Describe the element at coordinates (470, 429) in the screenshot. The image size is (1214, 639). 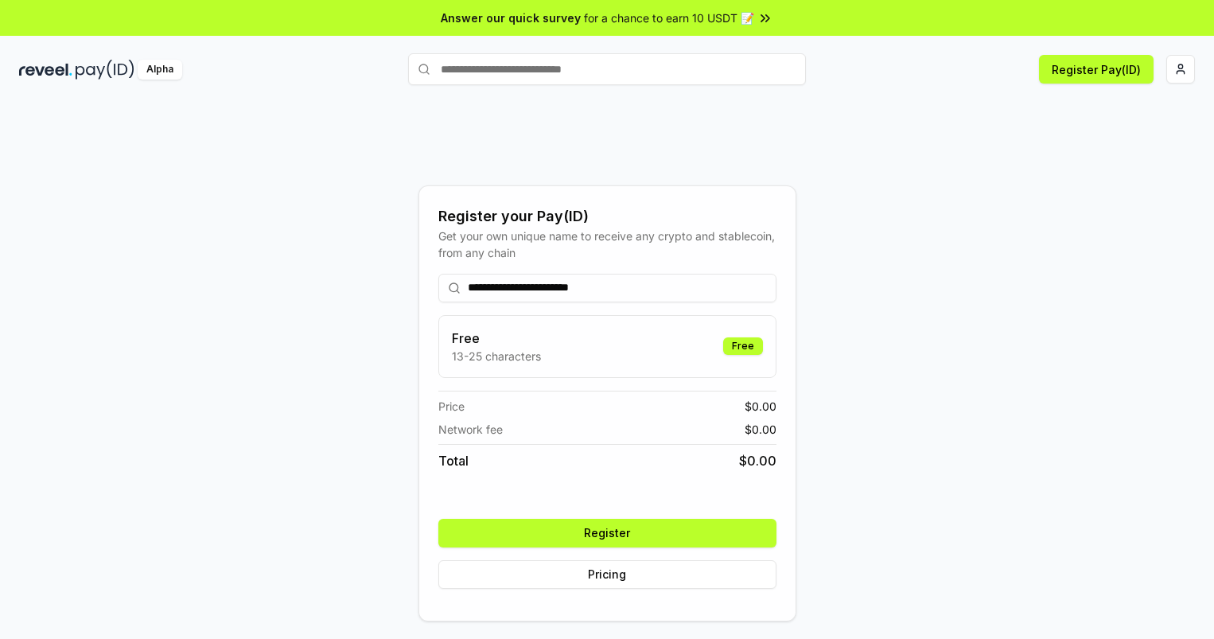
I see `span: Network fee` at that location.